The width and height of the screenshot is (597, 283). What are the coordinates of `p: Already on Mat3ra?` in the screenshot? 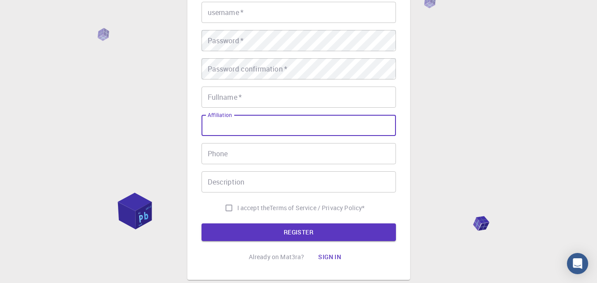 It's located at (277, 257).